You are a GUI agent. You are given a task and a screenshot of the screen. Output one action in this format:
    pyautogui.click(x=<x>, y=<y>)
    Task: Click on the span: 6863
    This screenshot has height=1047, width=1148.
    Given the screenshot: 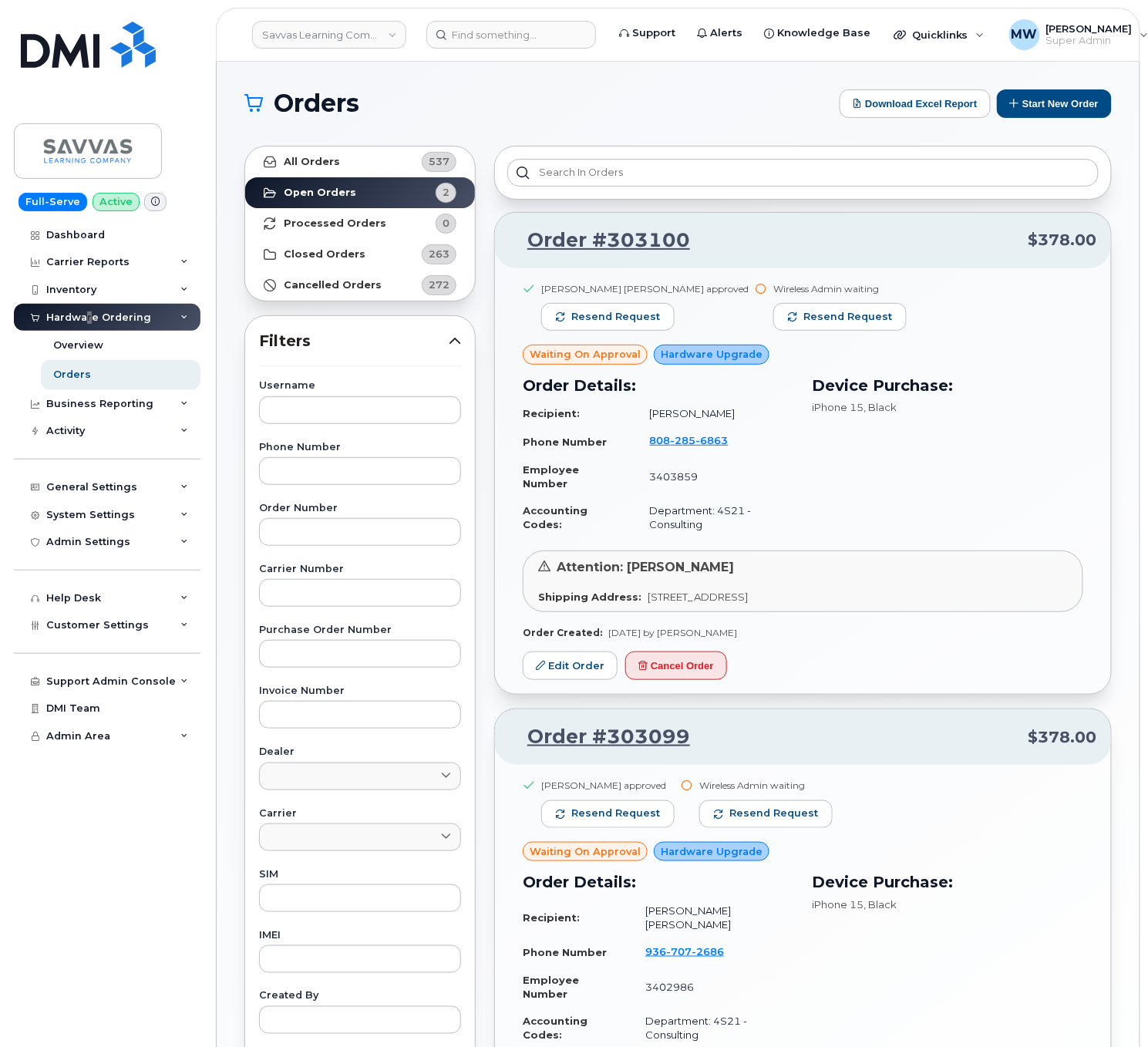 What is the action you would take?
    pyautogui.click(x=712, y=440)
    